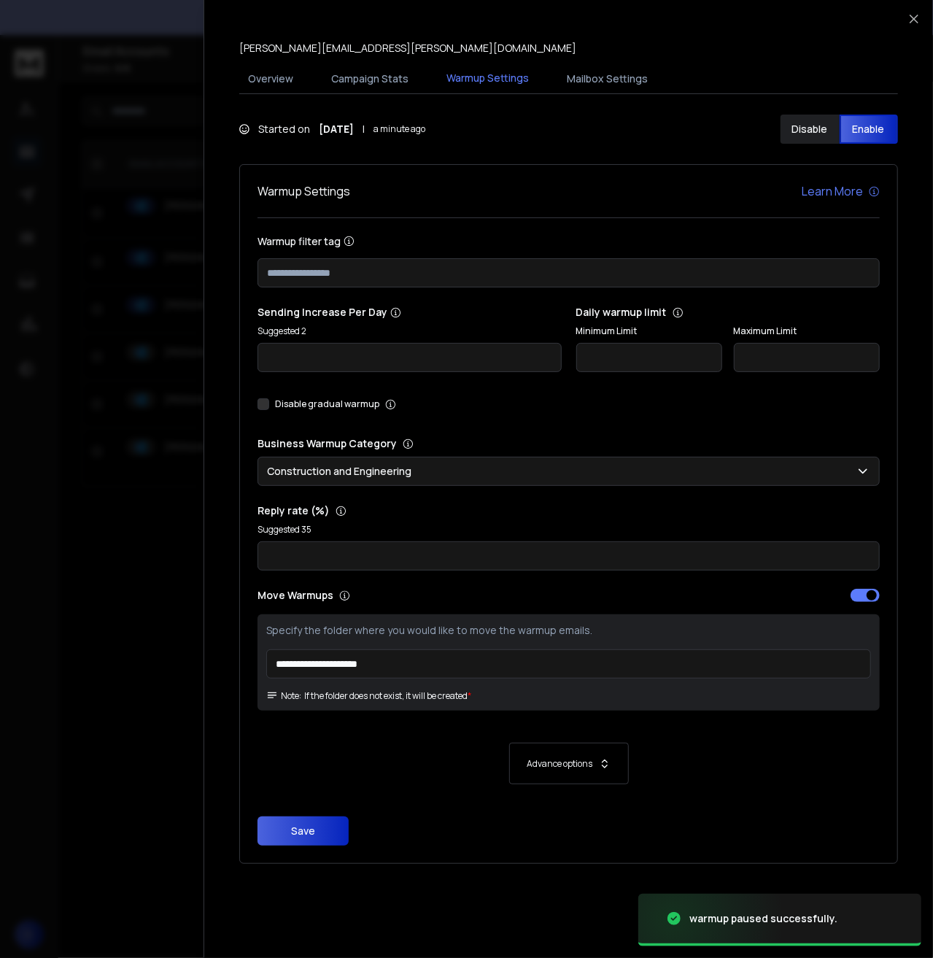  Describe the element at coordinates (386, 696) in the screenshot. I see `p: If the folder does not exist, it will be created` at that location.